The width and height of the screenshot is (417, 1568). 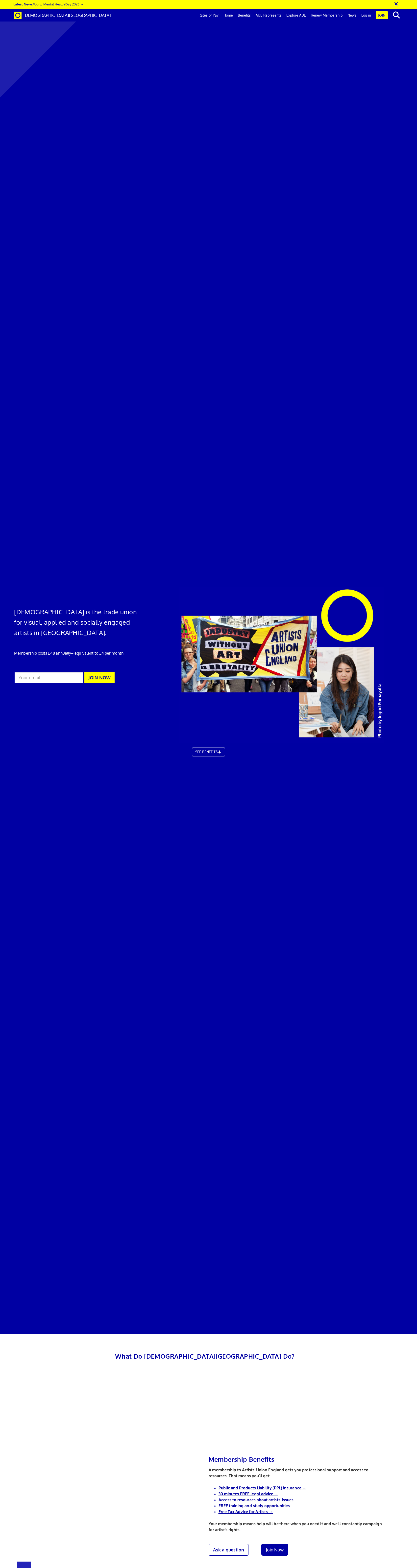 What do you see at coordinates (245, 1512) in the screenshot?
I see `a: Free Tax Advice for Artists →` at bounding box center [245, 1512].